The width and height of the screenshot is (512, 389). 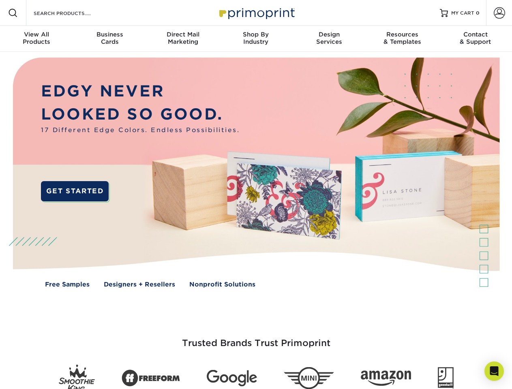 What do you see at coordinates (329, 34) in the screenshot?
I see `span: Design` at bounding box center [329, 34].